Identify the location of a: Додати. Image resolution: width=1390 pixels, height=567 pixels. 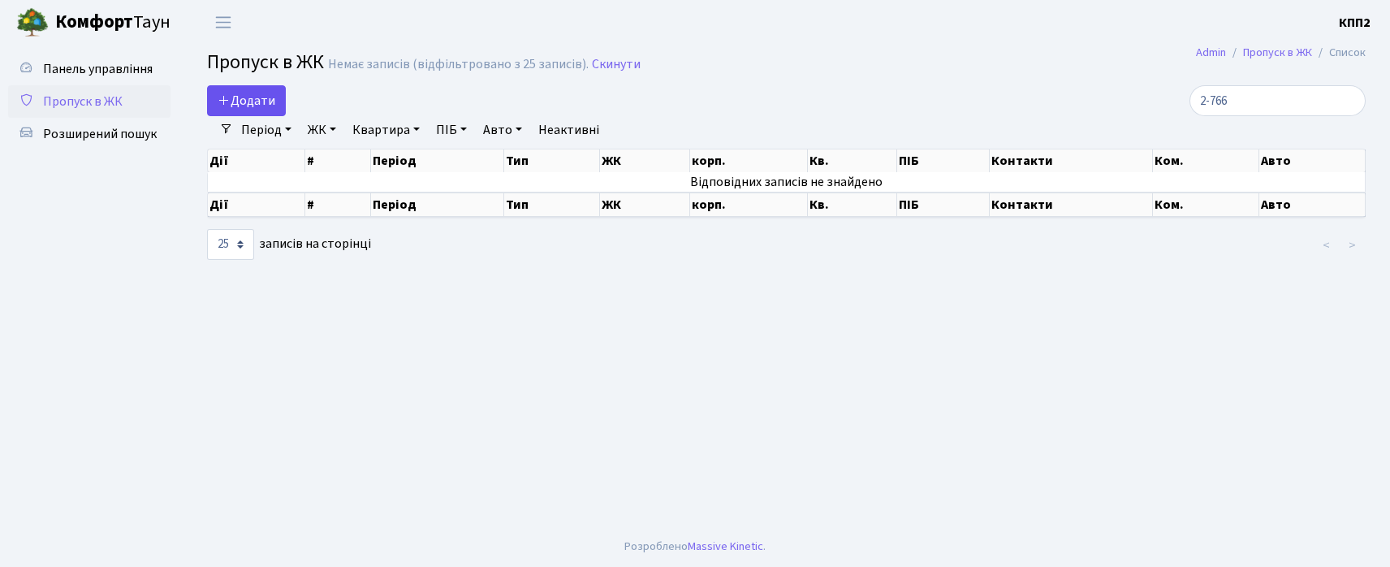
(246, 101).